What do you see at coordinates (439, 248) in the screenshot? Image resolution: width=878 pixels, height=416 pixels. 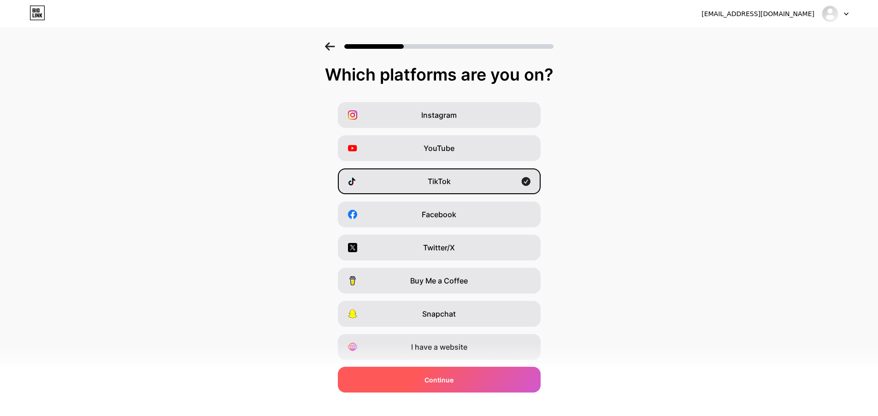 I see `span: Twitter/X` at bounding box center [439, 248].